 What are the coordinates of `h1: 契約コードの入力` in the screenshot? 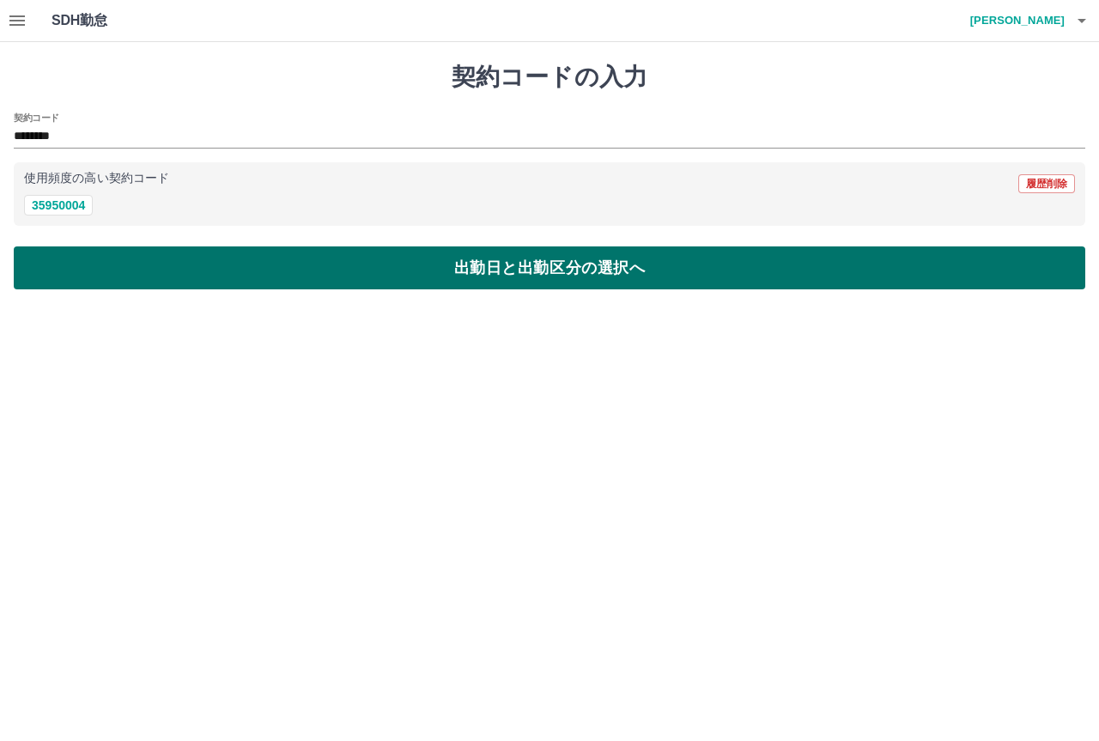 It's located at (550, 77).